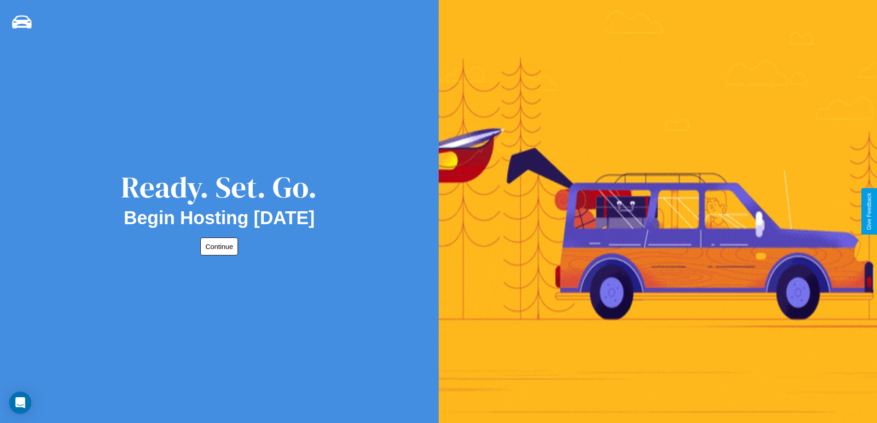 This screenshot has height=423, width=877. Describe the element at coordinates (219, 187) in the screenshot. I see `div: Ready. Set. Go.` at that location.